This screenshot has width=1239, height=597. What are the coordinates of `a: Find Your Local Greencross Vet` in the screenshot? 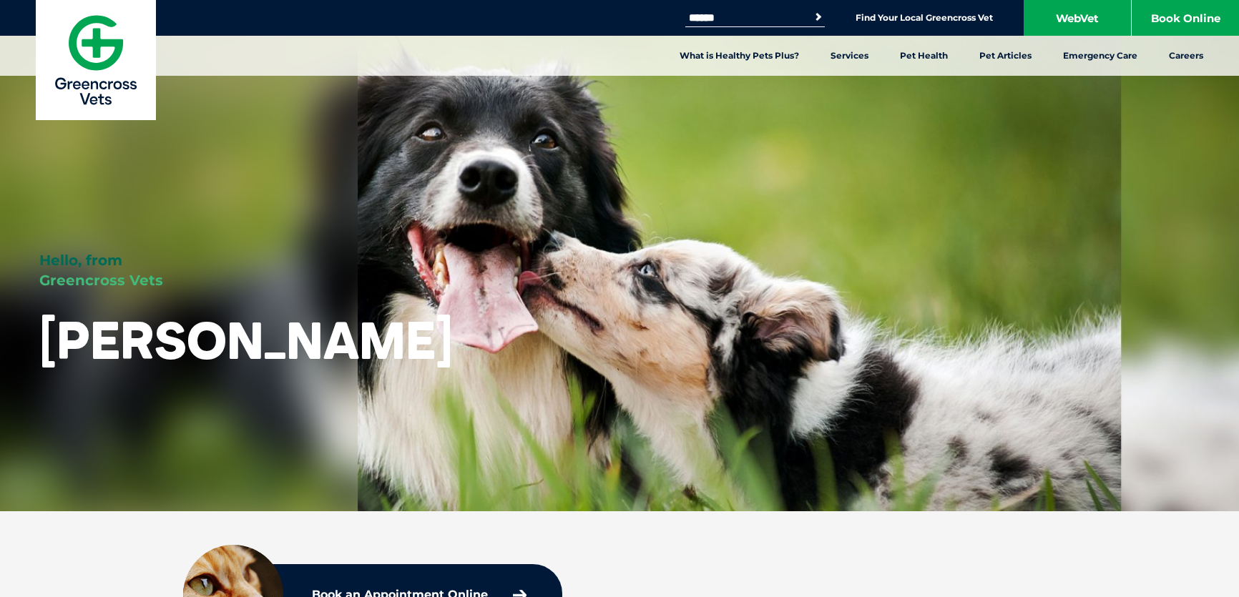 It's located at (924, 18).